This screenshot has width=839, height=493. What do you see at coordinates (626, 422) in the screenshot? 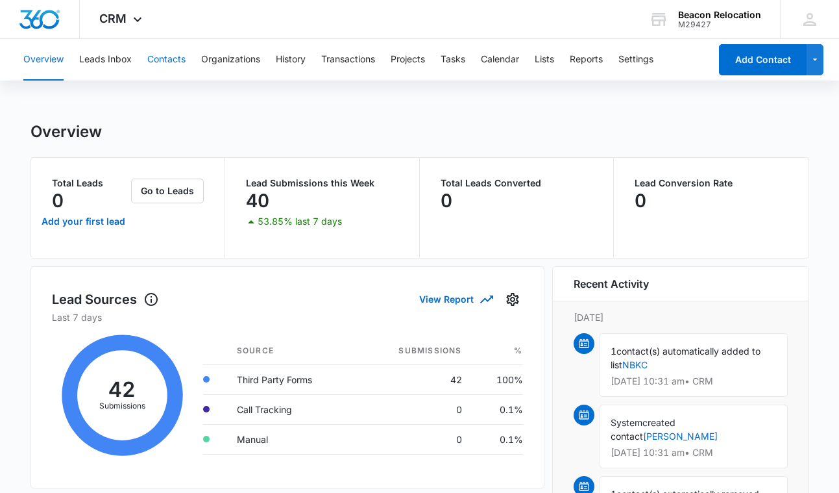
I see `span: System` at bounding box center [626, 422].